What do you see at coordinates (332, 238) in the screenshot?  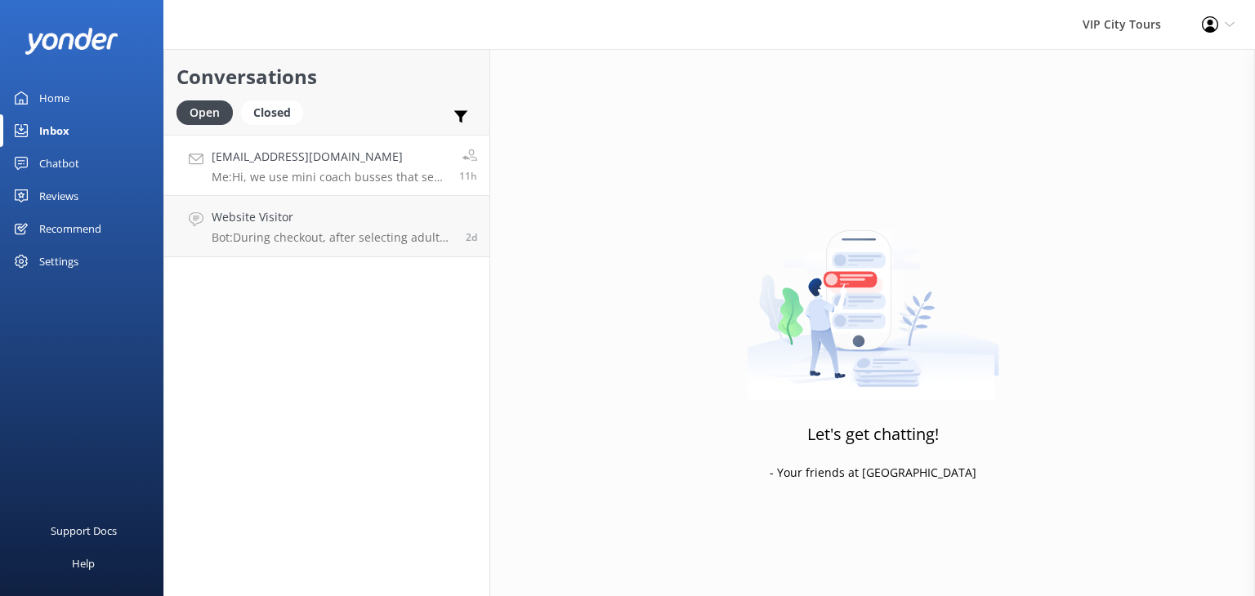 I see `p: Bot: During checkout, after selecting adult or child, enter the promo code "PROMO". If you're sti...` at bounding box center [332, 238].